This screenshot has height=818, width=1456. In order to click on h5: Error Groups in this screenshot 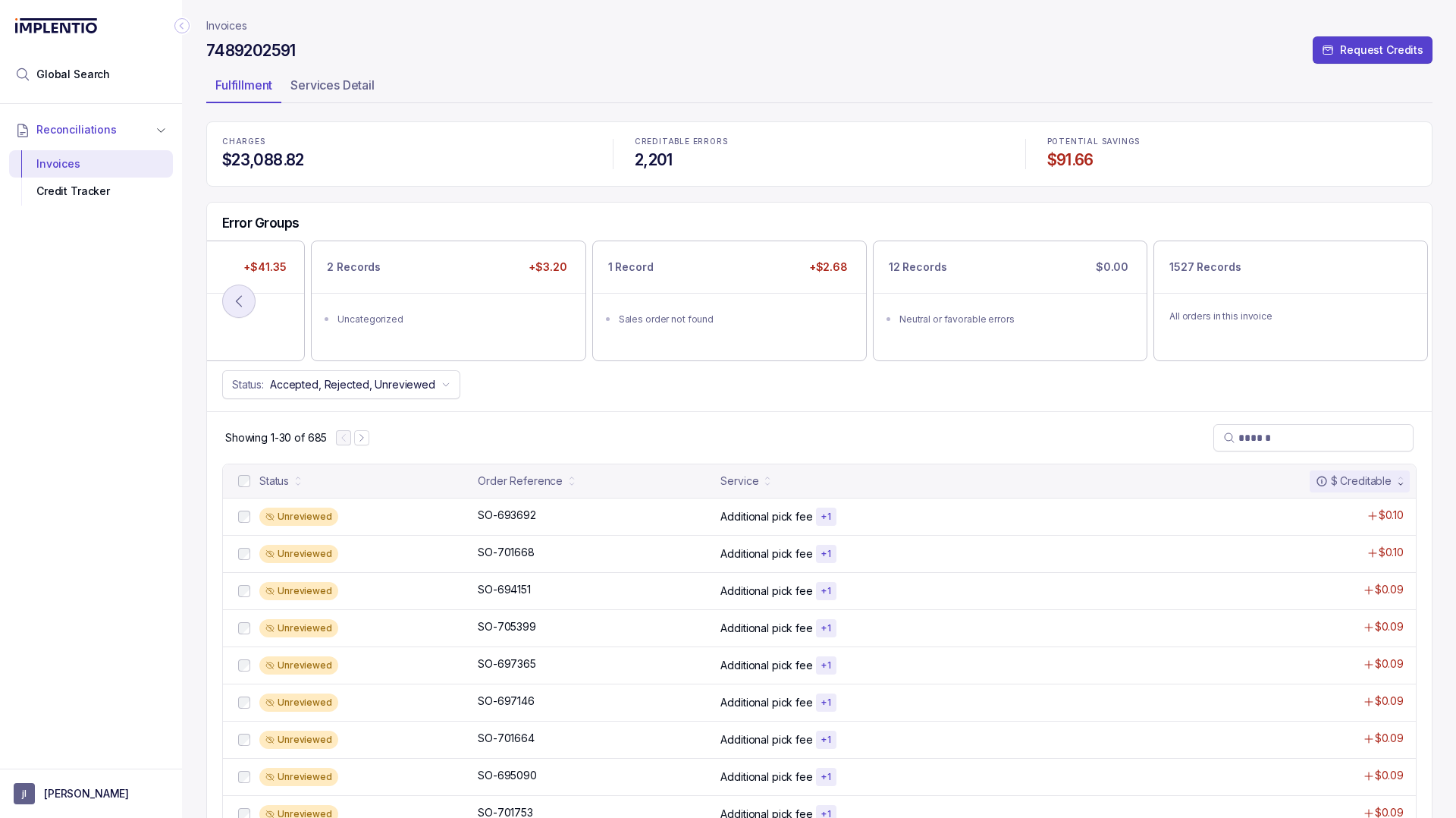, I will do `click(261, 223)`.